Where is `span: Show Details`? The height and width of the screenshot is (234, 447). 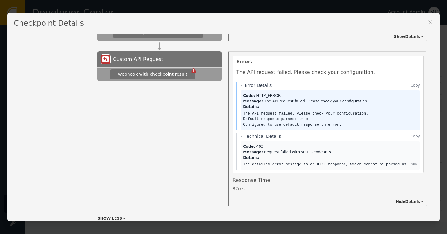
span: Show Details is located at coordinates (407, 37).